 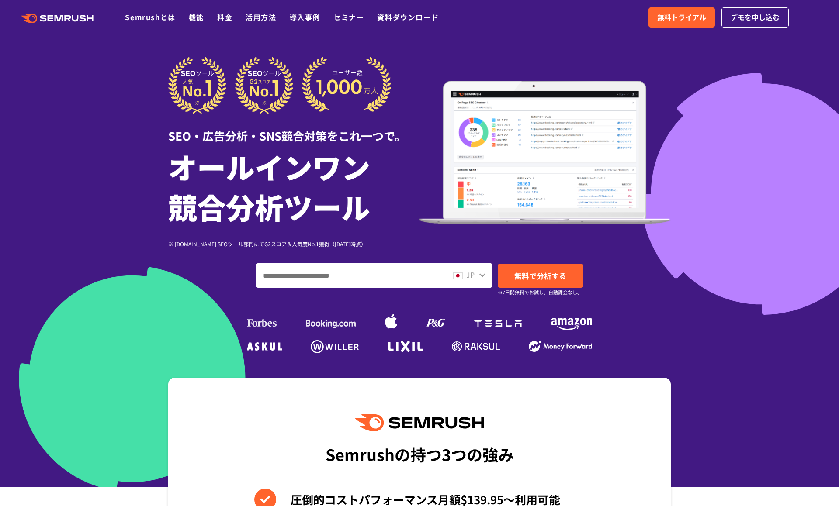 What do you see at coordinates (294, 129) in the screenshot?
I see `div: SEO・広告分析・SNS競合対策をこれ一つで。` at bounding box center [294, 129].